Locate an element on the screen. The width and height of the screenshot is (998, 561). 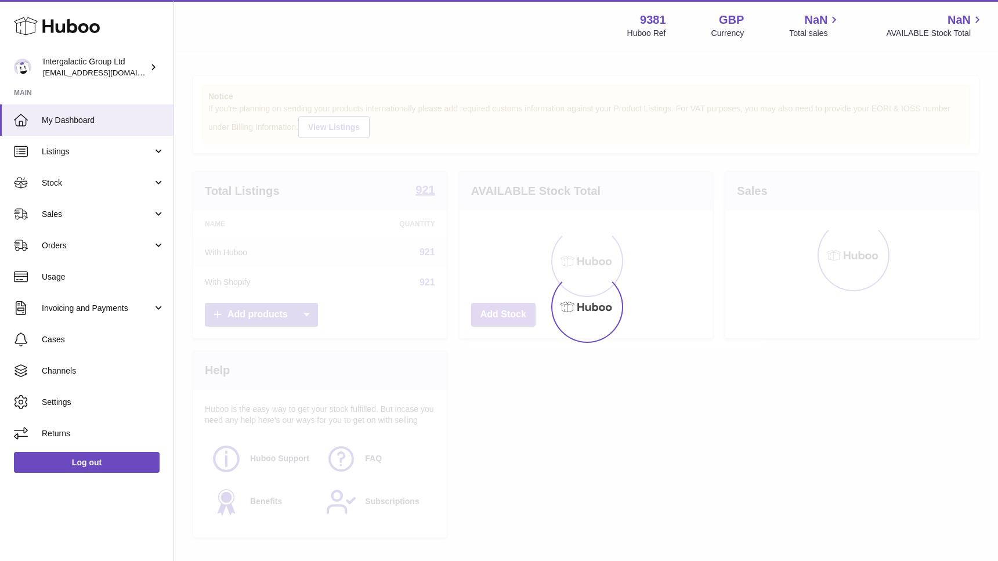
strong: GBP is located at coordinates (731, 20).